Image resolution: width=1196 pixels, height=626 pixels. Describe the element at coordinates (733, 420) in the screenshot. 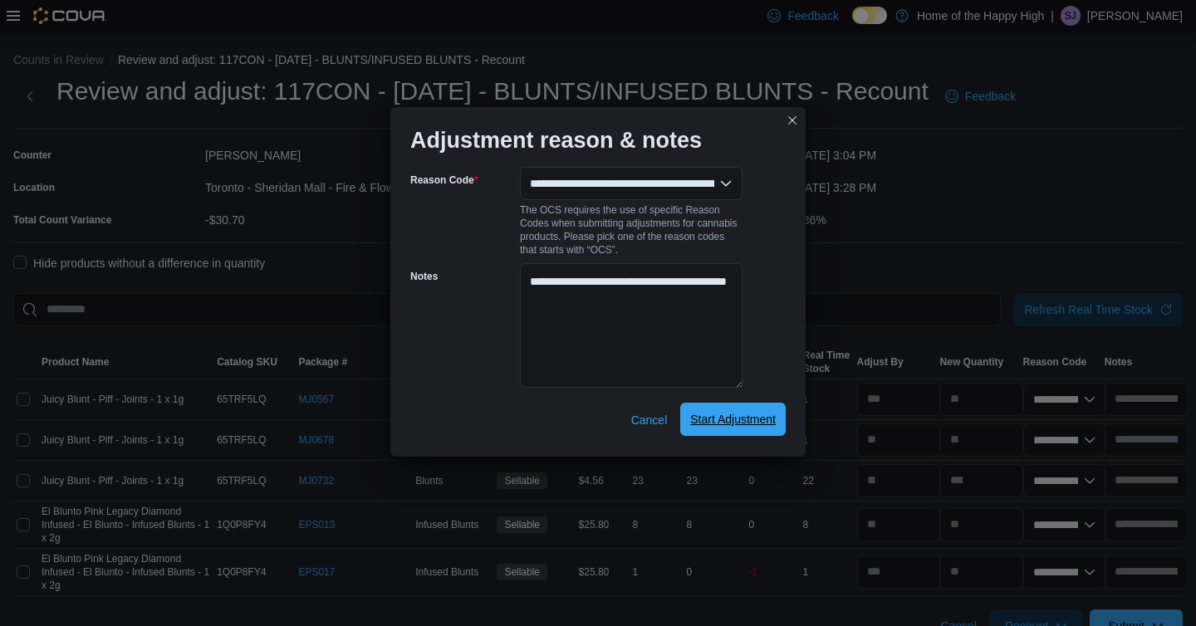

I see `span: Start Adjustment` at that location.